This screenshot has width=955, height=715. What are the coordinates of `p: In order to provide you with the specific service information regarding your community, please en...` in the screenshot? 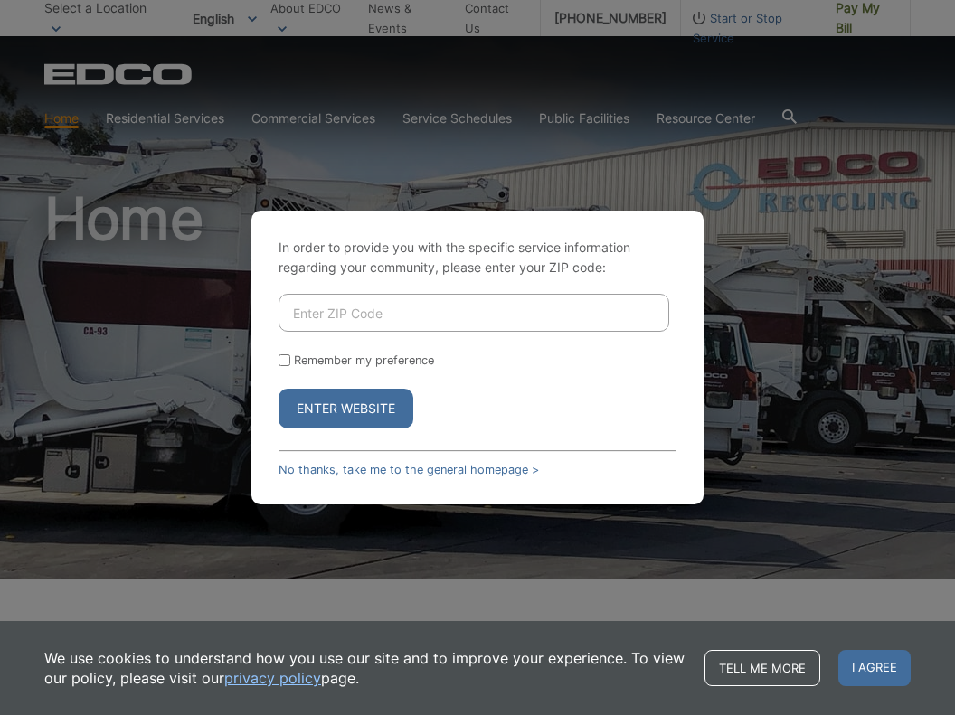 It's located at (478, 258).